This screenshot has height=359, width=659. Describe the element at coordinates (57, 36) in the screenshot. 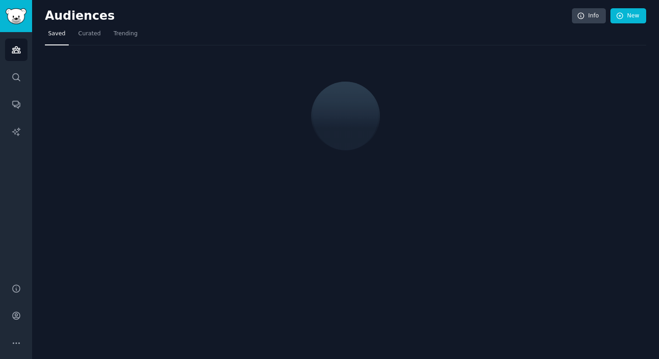

I see `a: Saved` at that location.